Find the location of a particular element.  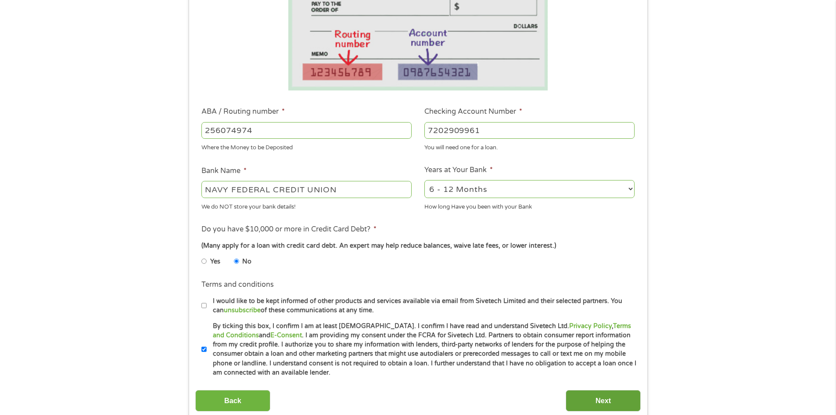

input: 263177916 is located at coordinates (306, 130).